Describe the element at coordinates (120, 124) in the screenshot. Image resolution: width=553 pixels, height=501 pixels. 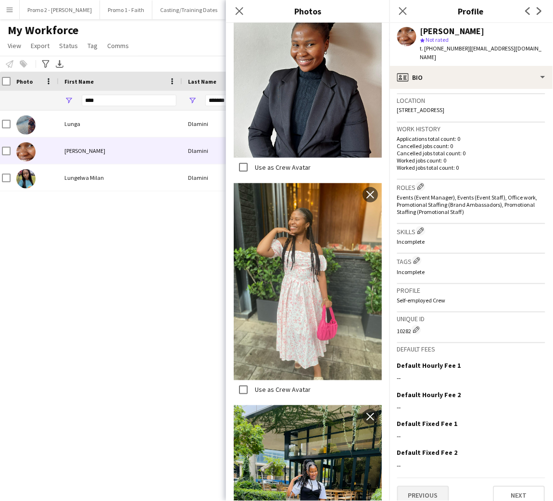
I see `div: Lunga` at that location.